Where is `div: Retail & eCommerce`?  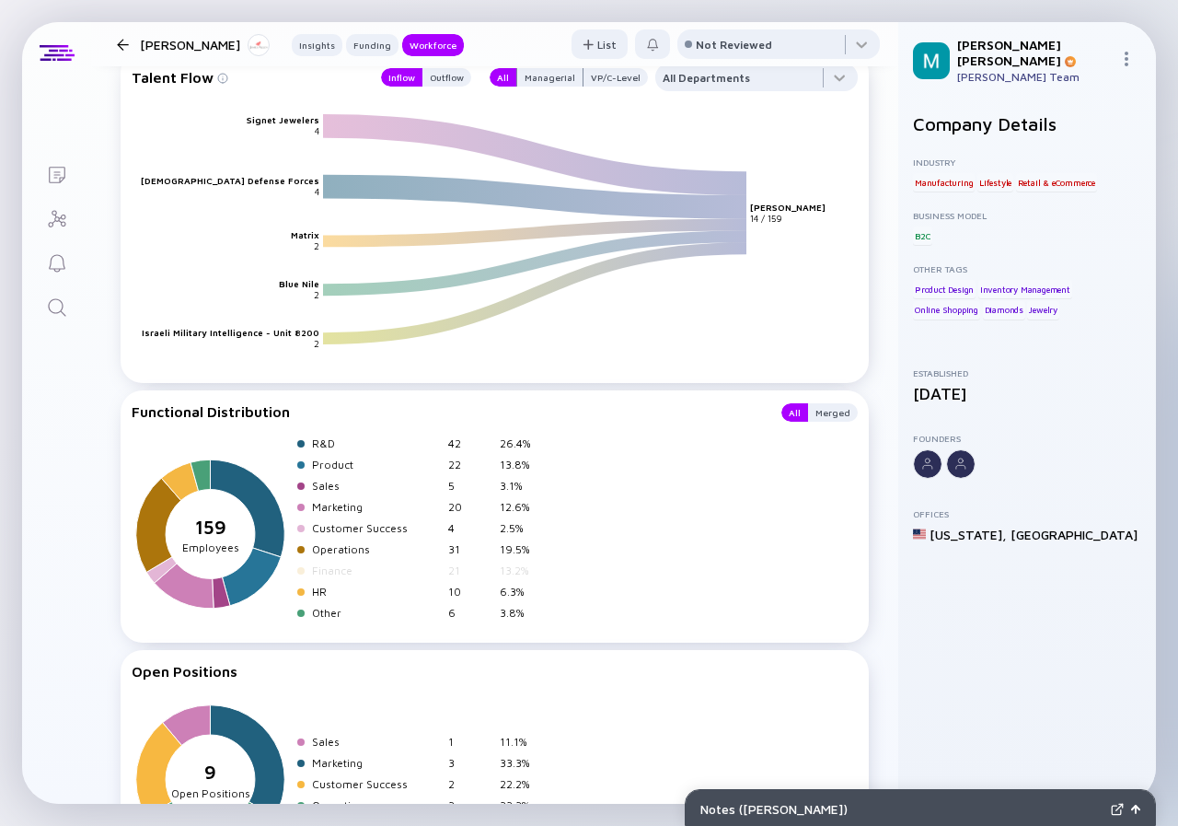 div: Retail & eCommerce is located at coordinates (1057, 182).